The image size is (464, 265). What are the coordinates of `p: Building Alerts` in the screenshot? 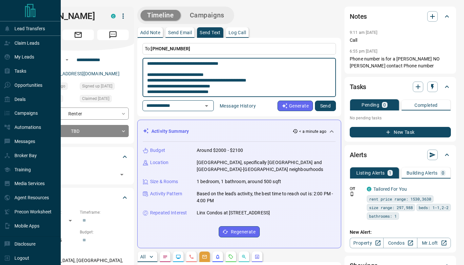 It's located at (422, 173).